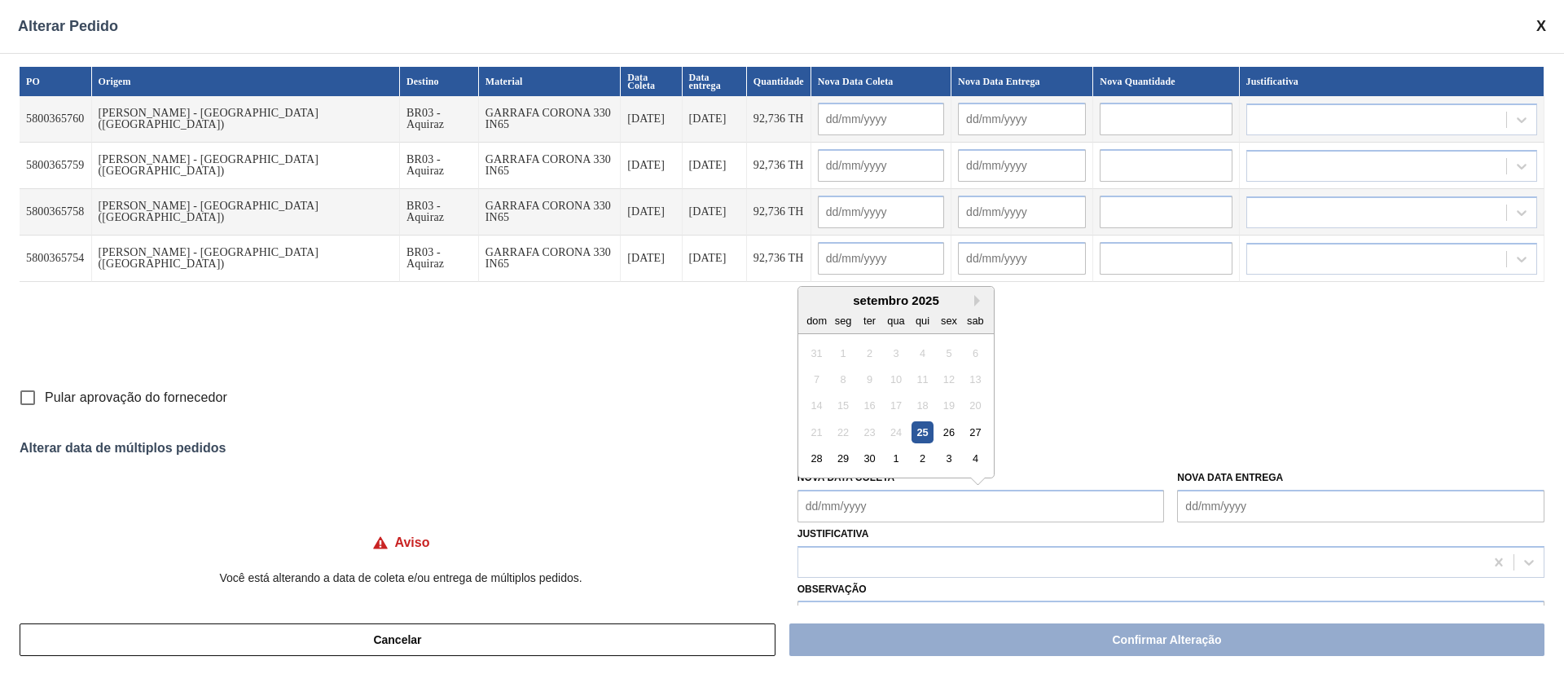 This screenshot has width=1564, height=674. I want to click on th: Nova Quantidade, so click(1166, 81).